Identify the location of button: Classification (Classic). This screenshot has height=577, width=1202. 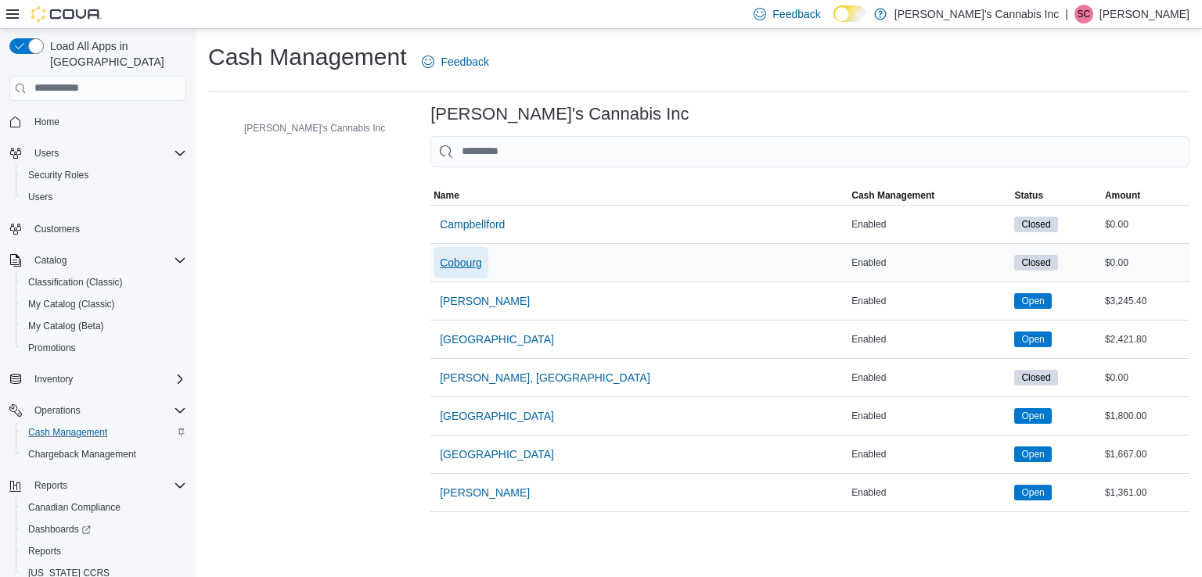
(104, 282).